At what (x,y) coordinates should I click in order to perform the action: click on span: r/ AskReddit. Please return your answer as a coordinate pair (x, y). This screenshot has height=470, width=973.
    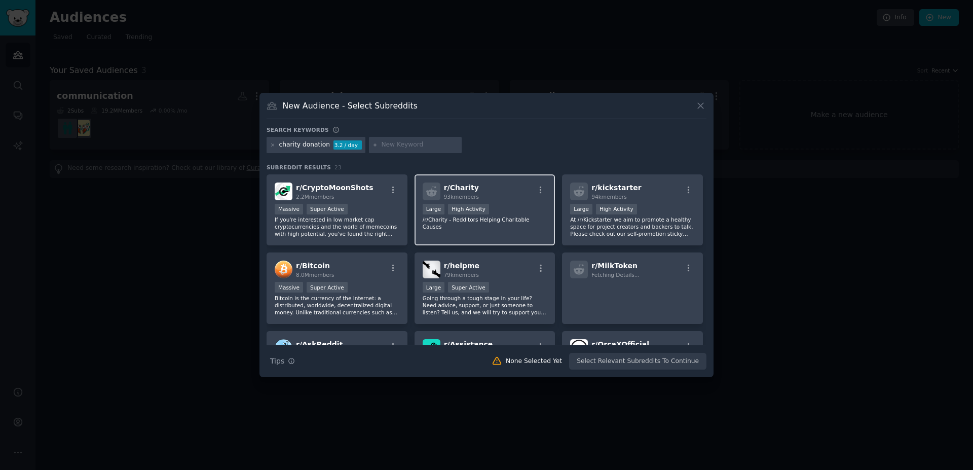
    Looking at the image, I should click on (319, 344).